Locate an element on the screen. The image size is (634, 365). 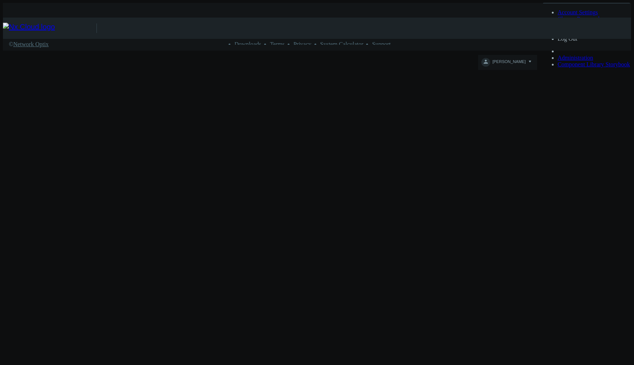
a: ©Network Optix is located at coordinates (29, 44).